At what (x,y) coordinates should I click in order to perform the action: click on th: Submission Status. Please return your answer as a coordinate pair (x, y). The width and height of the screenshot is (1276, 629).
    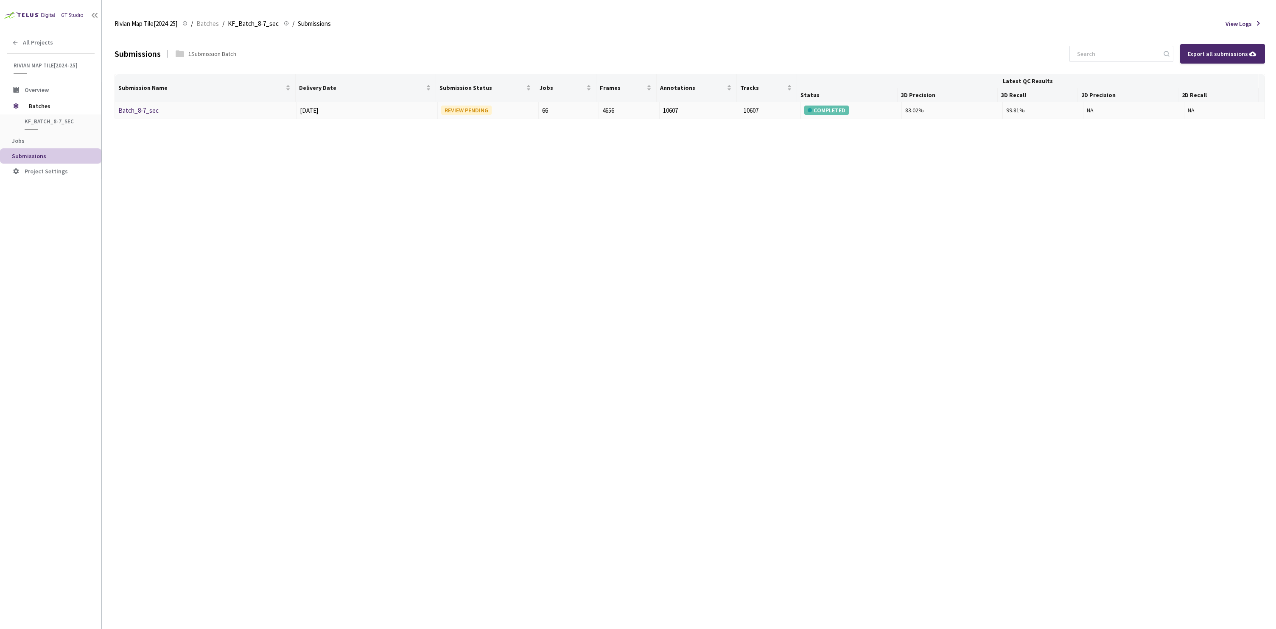
    Looking at the image, I should click on (486, 88).